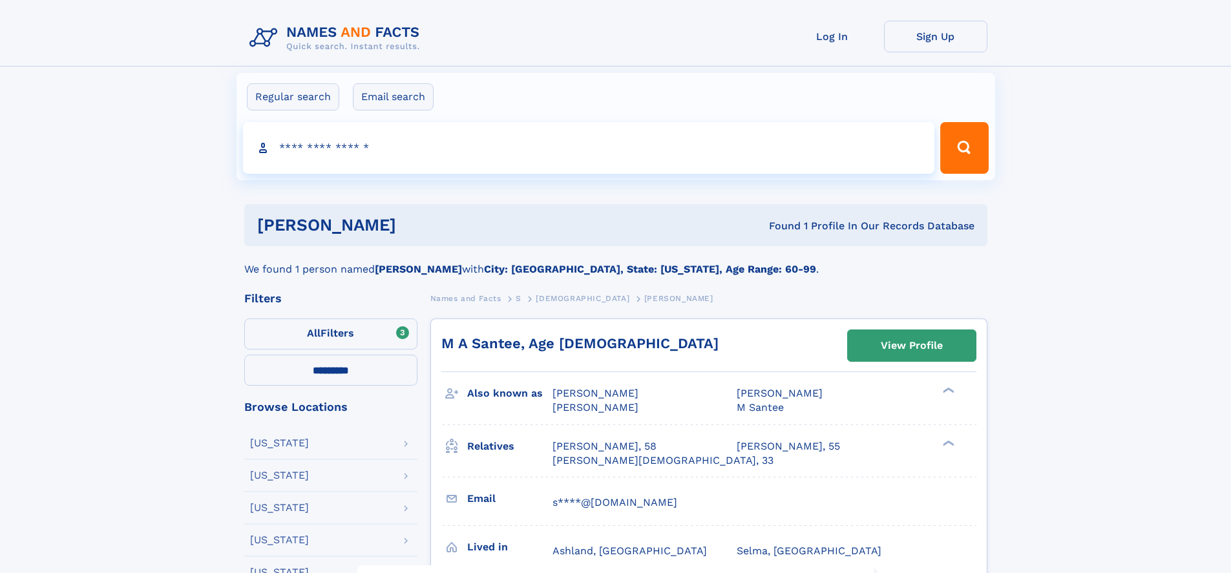  Describe the element at coordinates (964, 148) in the screenshot. I see `button: Search Button` at that location.